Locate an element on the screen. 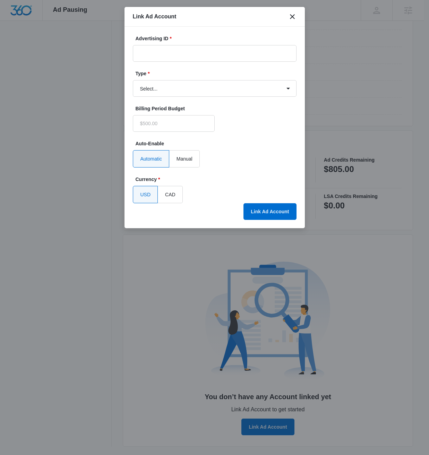  label: Advertising ID is located at coordinates (218, 39).